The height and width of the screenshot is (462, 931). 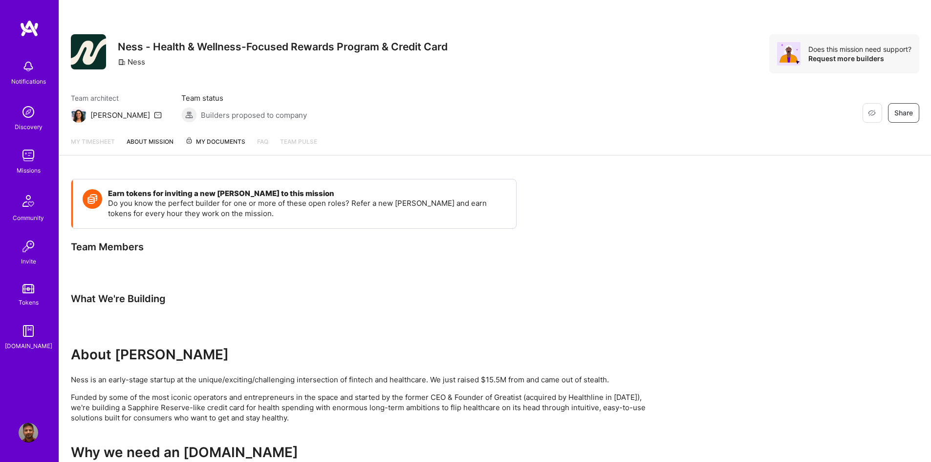 I want to click on i: icon EyeClosed, so click(x=872, y=113).